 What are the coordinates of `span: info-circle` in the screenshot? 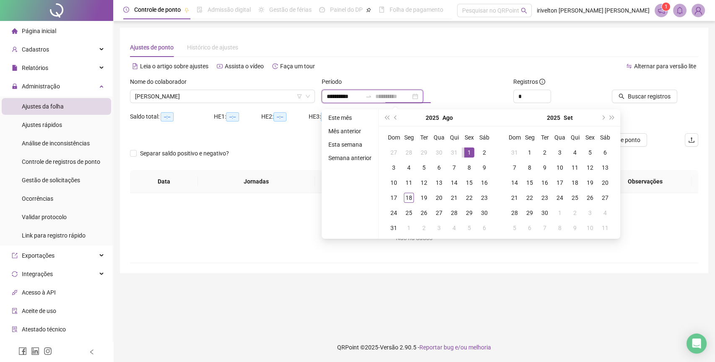 It's located at (542, 82).